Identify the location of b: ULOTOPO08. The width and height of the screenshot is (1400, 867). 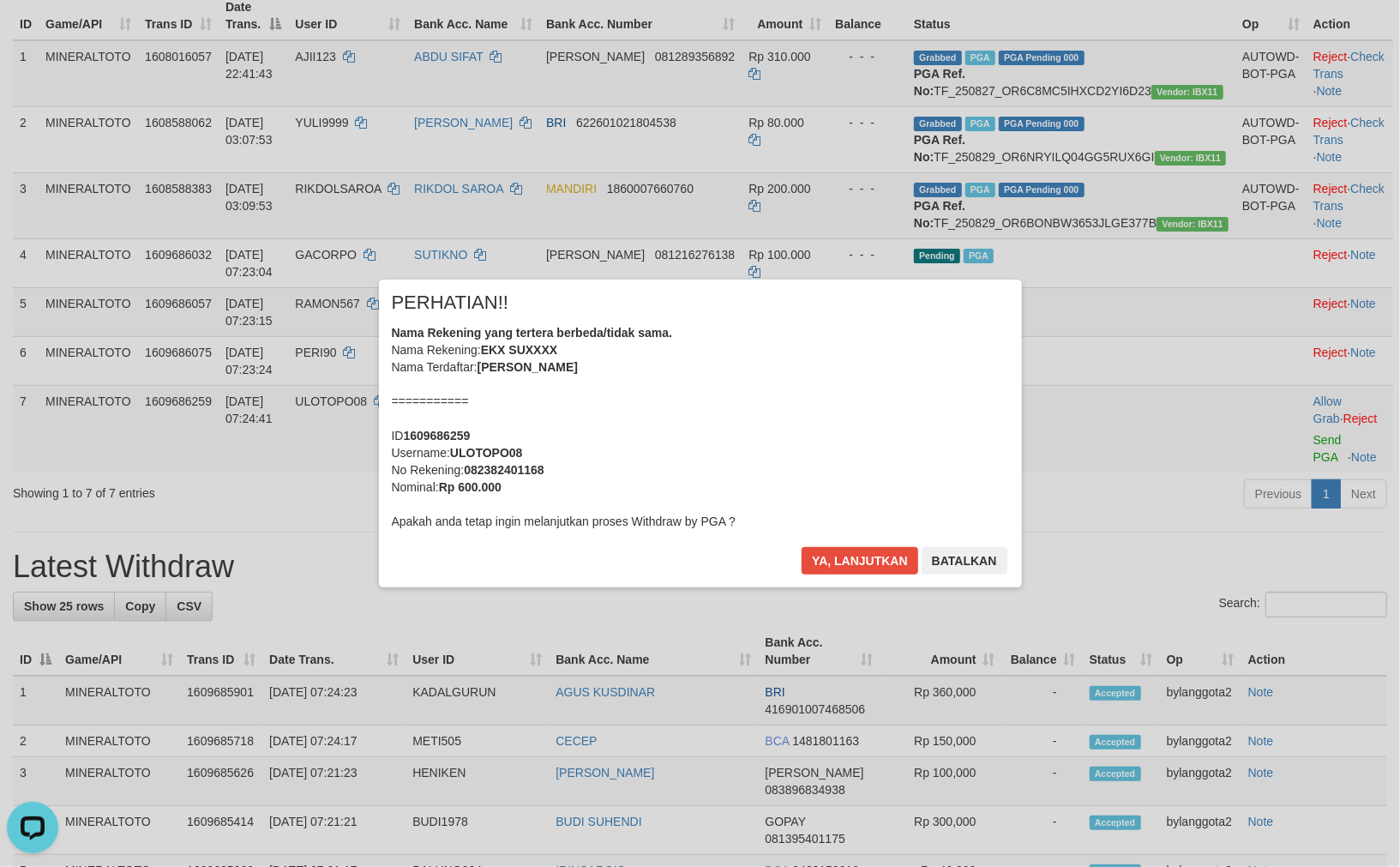
(486, 453).